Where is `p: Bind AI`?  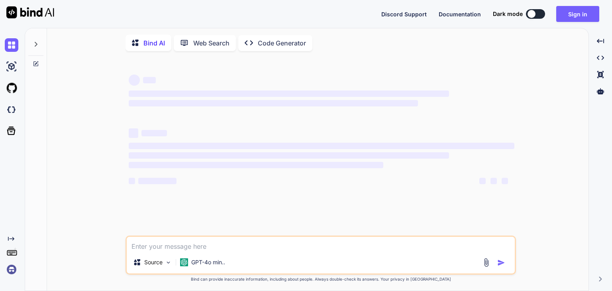
p: Bind AI is located at coordinates (154, 43).